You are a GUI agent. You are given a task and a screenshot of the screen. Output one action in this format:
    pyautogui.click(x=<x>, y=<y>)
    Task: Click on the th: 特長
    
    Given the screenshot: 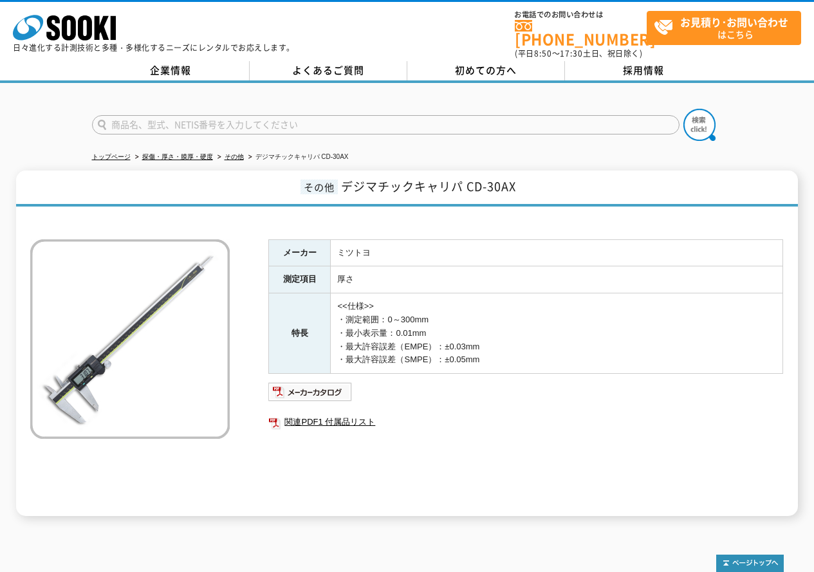 What is the action you would take?
    pyautogui.click(x=300, y=333)
    